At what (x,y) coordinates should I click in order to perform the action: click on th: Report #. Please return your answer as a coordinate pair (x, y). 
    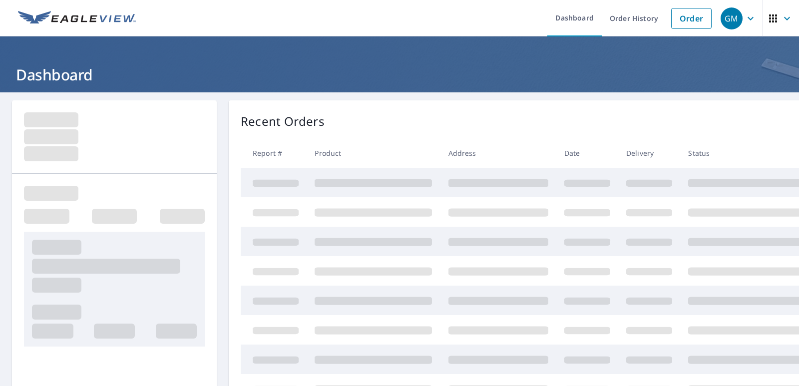
    Looking at the image, I should click on (274, 153).